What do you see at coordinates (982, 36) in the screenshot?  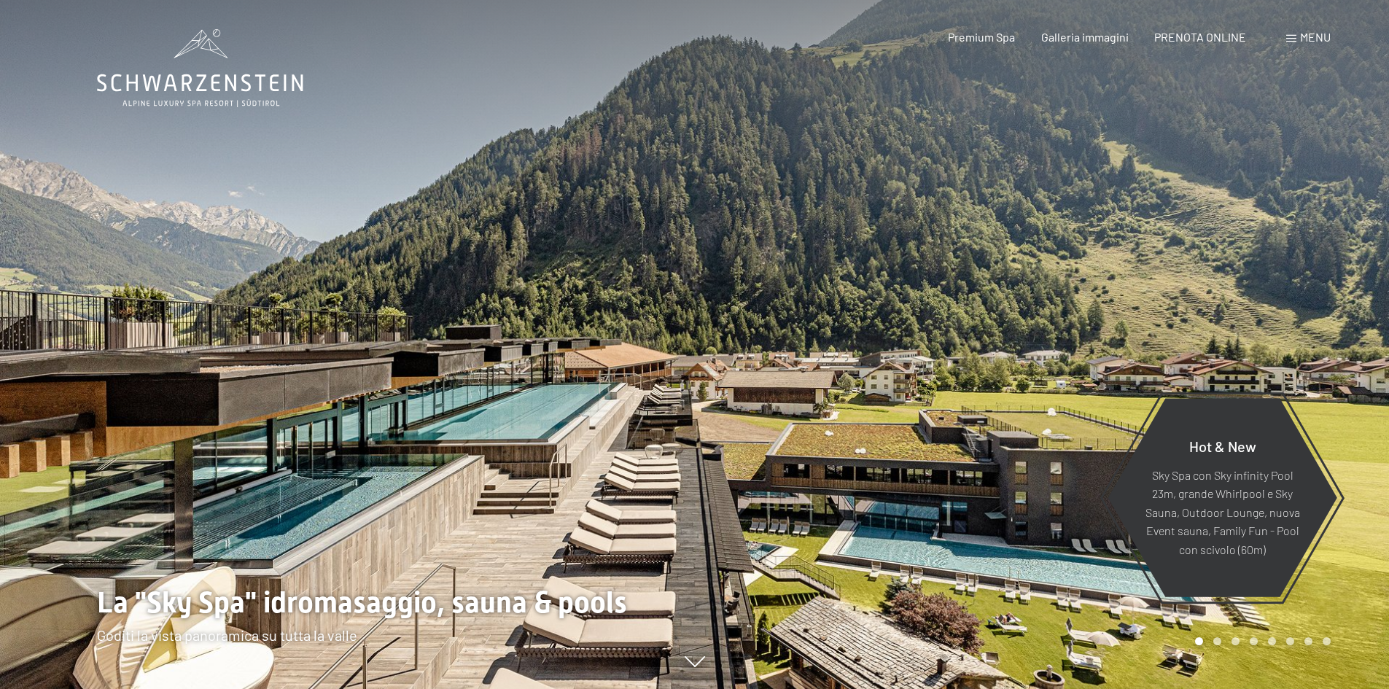 I see `span: Premium Spa` at bounding box center [982, 36].